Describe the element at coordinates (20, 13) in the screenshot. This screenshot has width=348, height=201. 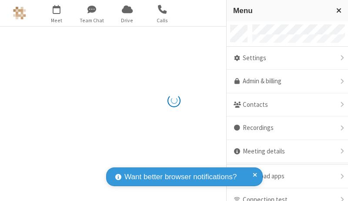
I see `img: Astra` at that location.